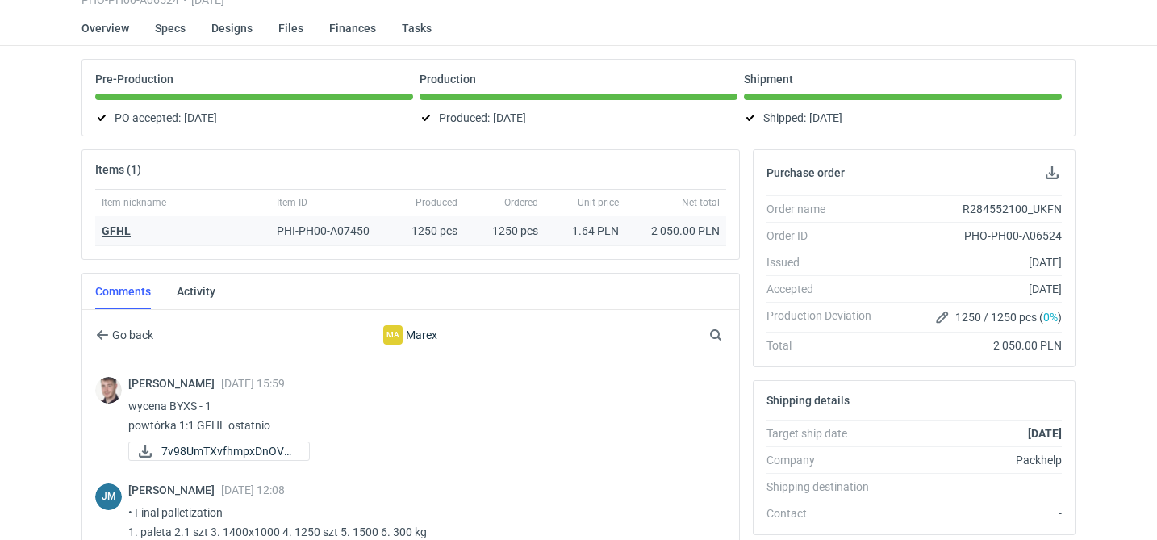 This screenshot has width=1157, height=540. Describe the element at coordinates (116, 231) in the screenshot. I see `strong: GFHL` at that location.